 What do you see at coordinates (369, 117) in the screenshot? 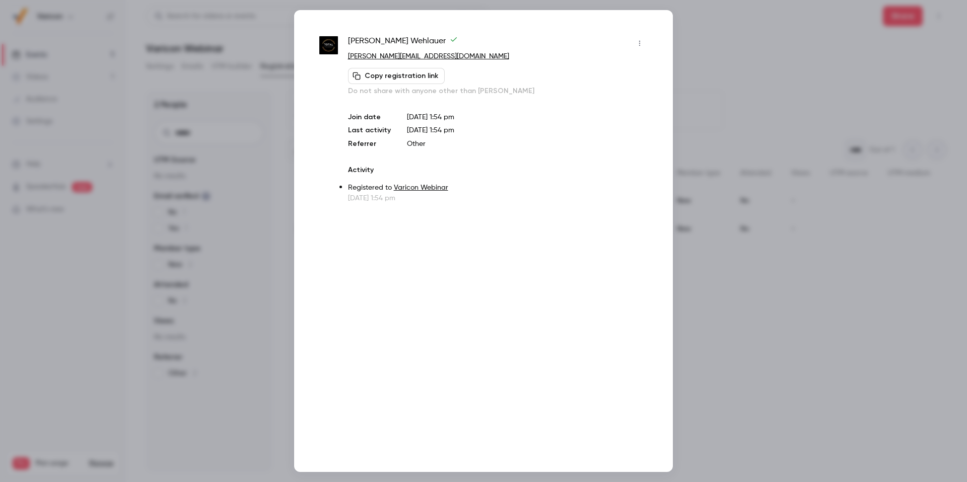
I see `p: Join date` at bounding box center [369, 117].